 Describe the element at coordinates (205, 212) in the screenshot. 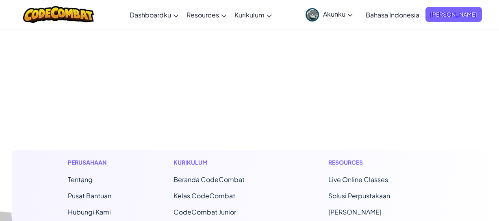

I see `a: CodeCombat Junior` at that location.